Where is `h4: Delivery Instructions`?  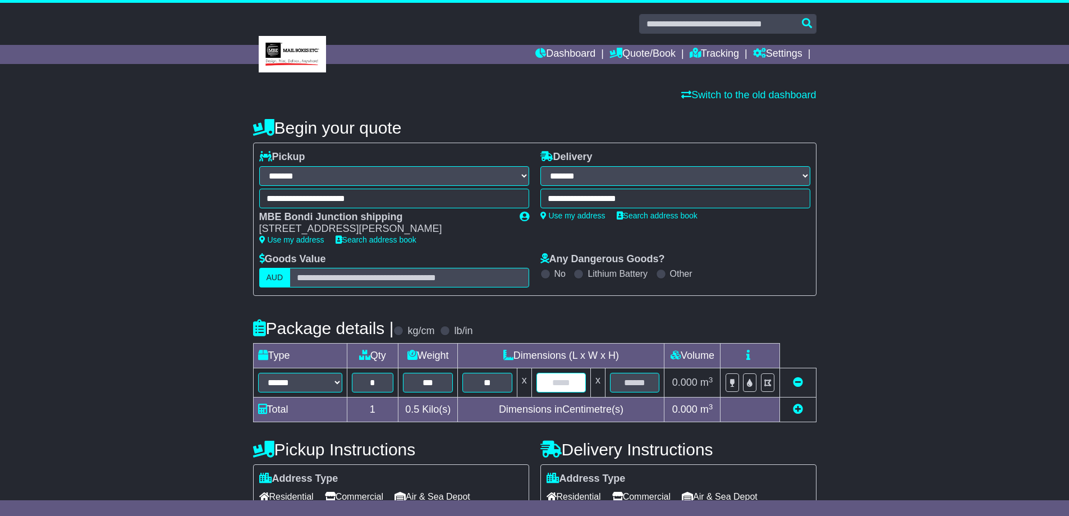 h4: Delivery Instructions is located at coordinates (678, 449).